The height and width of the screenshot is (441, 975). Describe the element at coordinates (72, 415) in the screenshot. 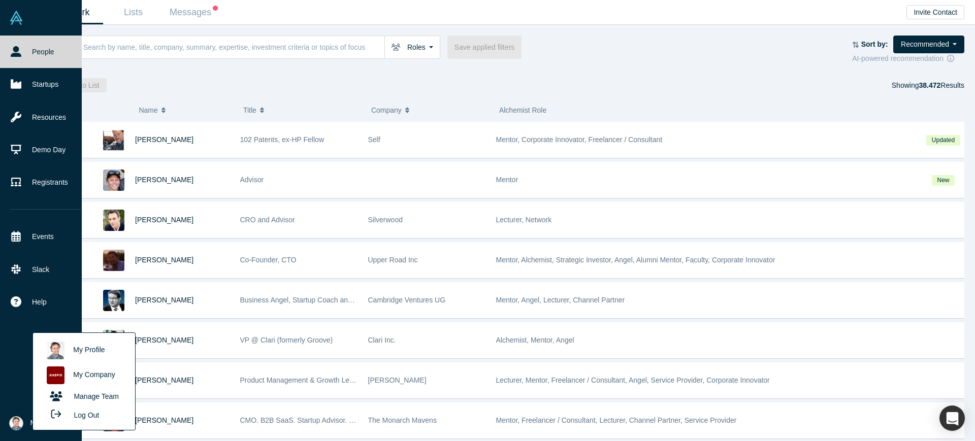

I see `button: Log Out` at that location.